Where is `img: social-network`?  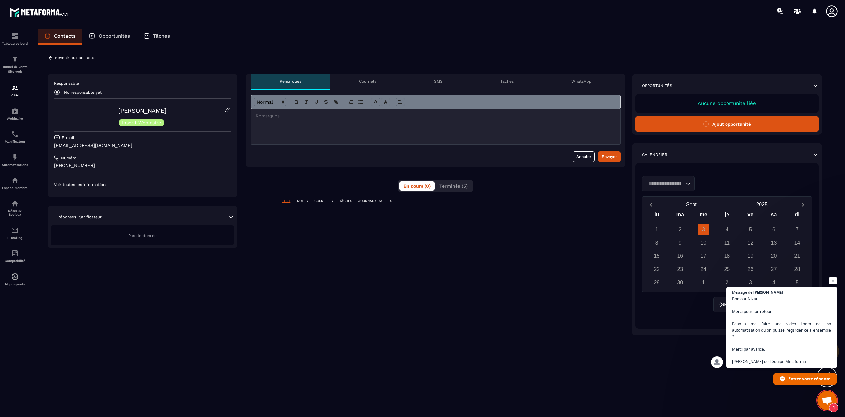
img: social-network is located at coordinates (15, 203).